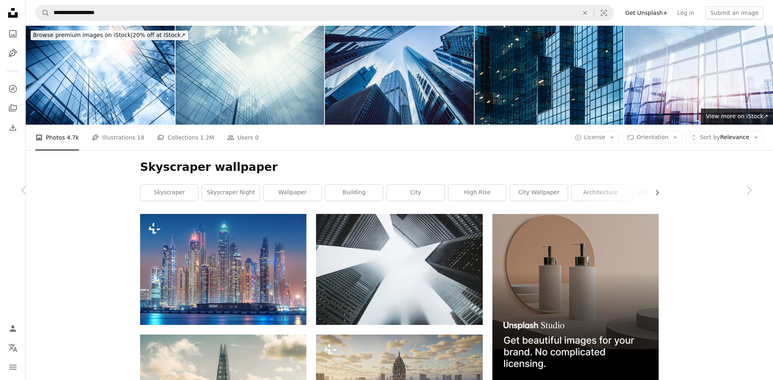  I want to click on span: 1.2M, so click(207, 138).